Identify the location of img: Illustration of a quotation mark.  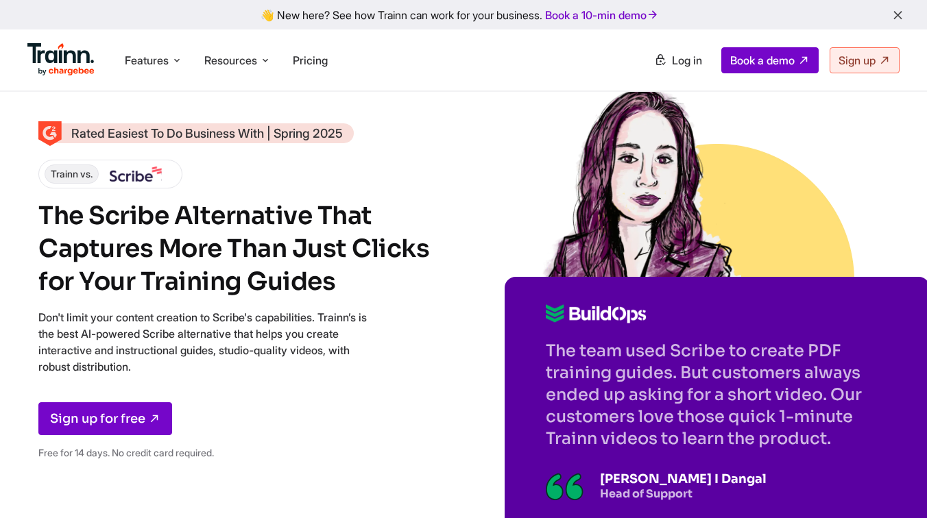
(564, 487).